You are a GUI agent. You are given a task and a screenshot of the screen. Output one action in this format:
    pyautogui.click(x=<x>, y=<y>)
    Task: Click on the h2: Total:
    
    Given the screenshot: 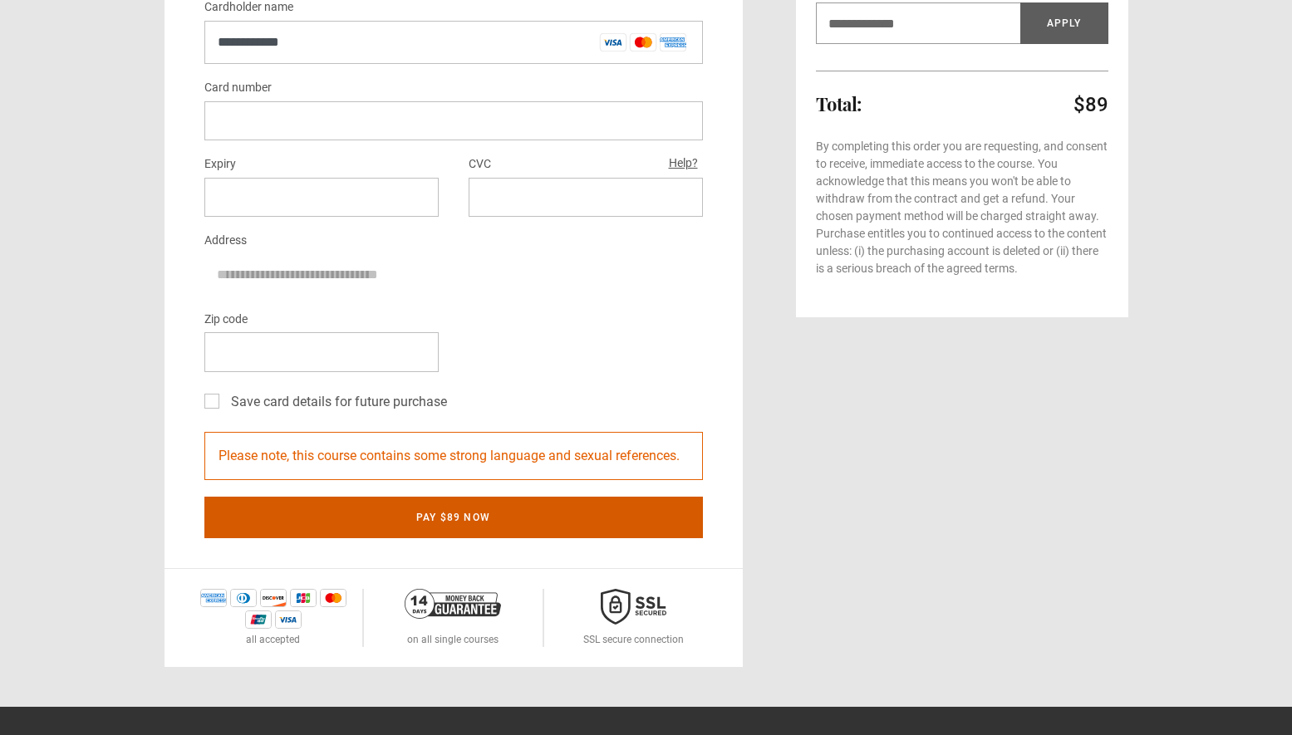 What is the action you would take?
    pyautogui.click(x=838, y=104)
    